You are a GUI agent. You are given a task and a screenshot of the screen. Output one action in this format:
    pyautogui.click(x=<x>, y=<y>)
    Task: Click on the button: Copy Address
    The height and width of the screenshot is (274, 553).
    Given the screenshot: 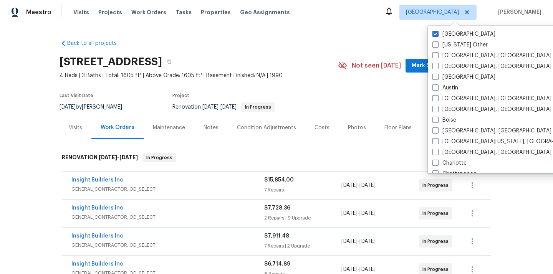 What is the action you would take?
    pyautogui.click(x=169, y=62)
    